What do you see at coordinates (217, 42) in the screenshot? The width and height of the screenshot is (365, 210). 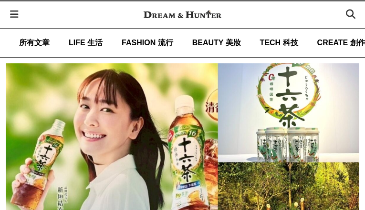 I see `span: BEAUTY 美妝` at bounding box center [217, 42].